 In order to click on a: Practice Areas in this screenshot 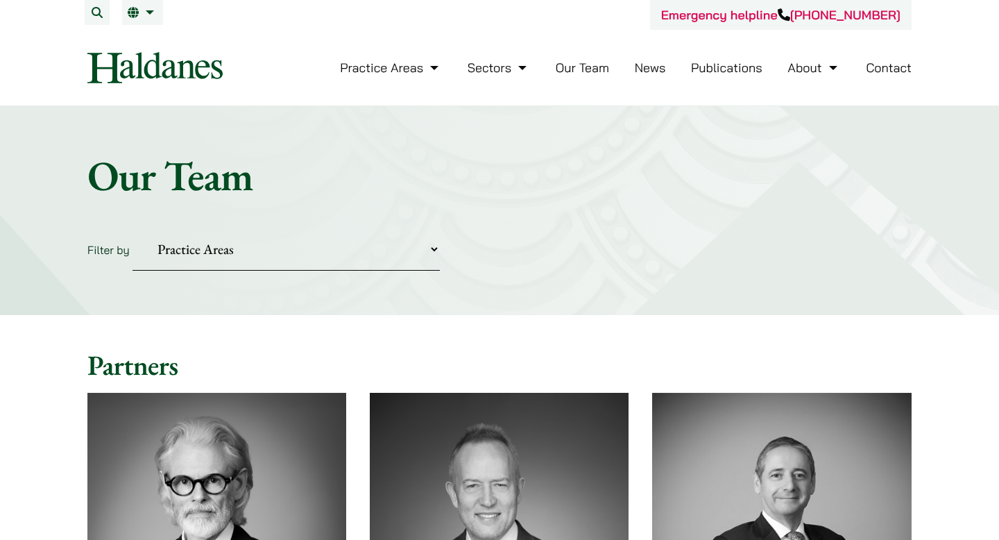, I will do `click(391, 67)`.